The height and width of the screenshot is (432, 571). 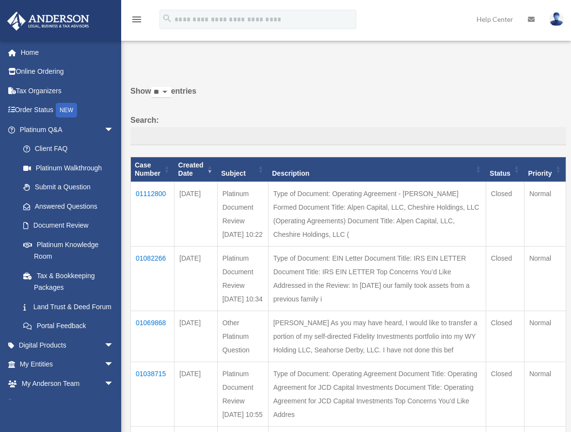 What do you see at coordinates (153, 336) in the screenshot?
I see `td: 01069868` at bounding box center [153, 336].